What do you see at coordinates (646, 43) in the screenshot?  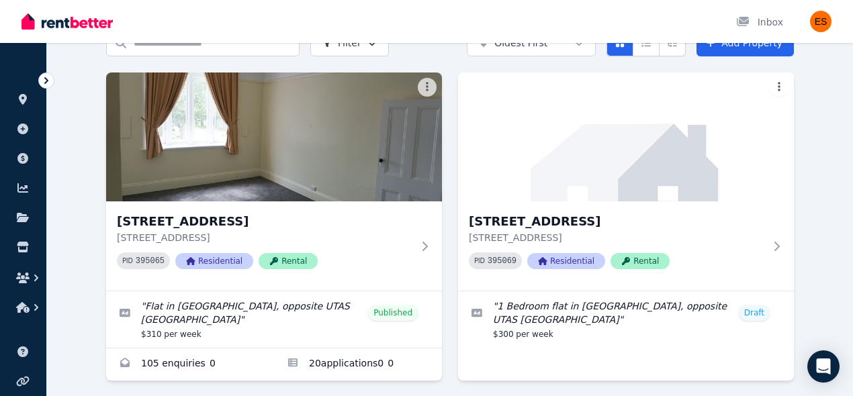 I see `div: View options` at bounding box center [646, 43].